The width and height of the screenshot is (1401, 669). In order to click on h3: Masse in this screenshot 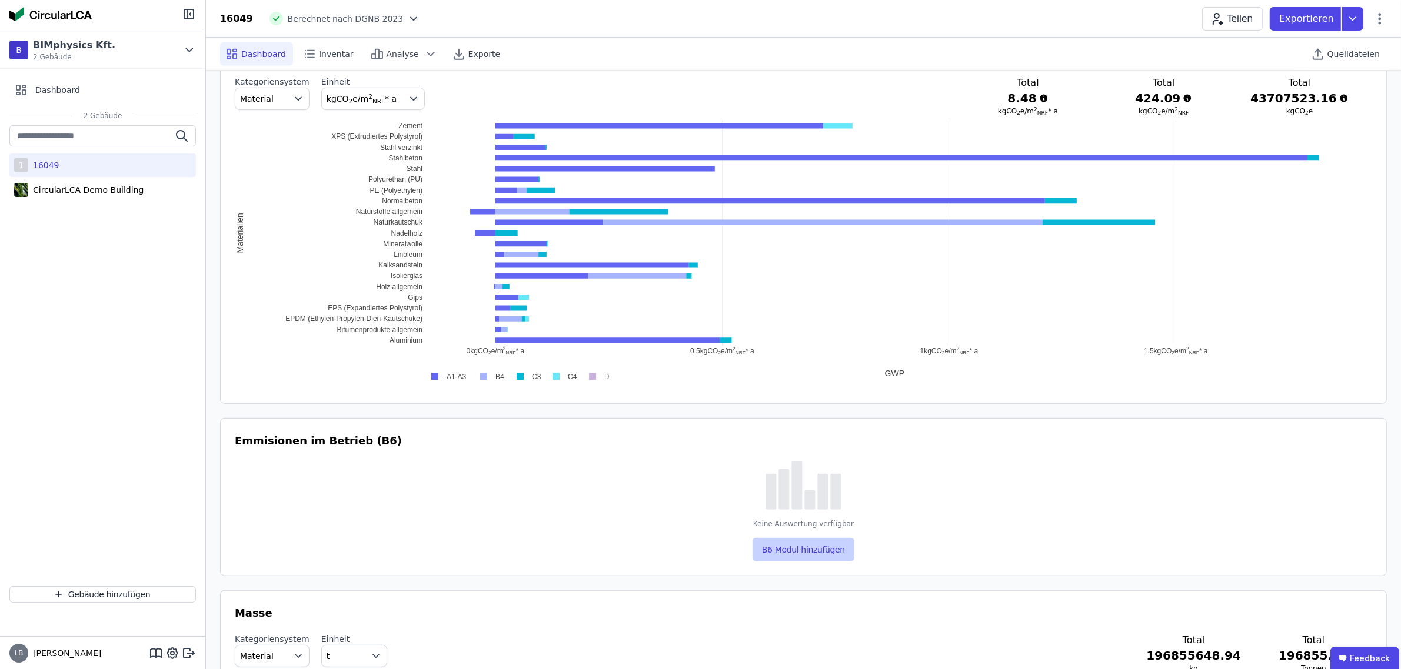, I will do `click(803, 614)`.